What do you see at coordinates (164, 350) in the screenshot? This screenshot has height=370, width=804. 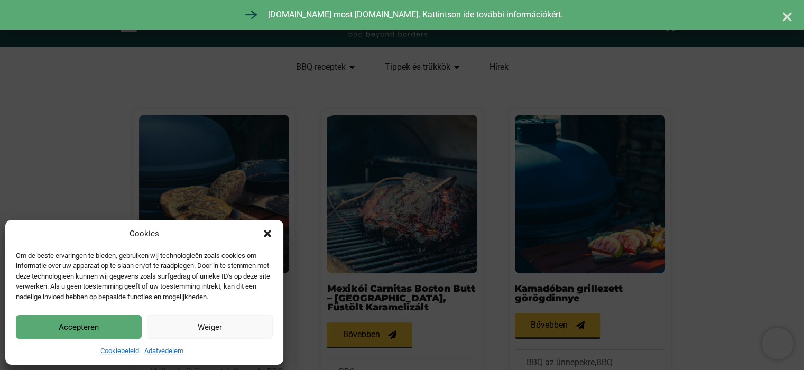 I see `a: Adatvédelem` at bounding box center [164, 350].